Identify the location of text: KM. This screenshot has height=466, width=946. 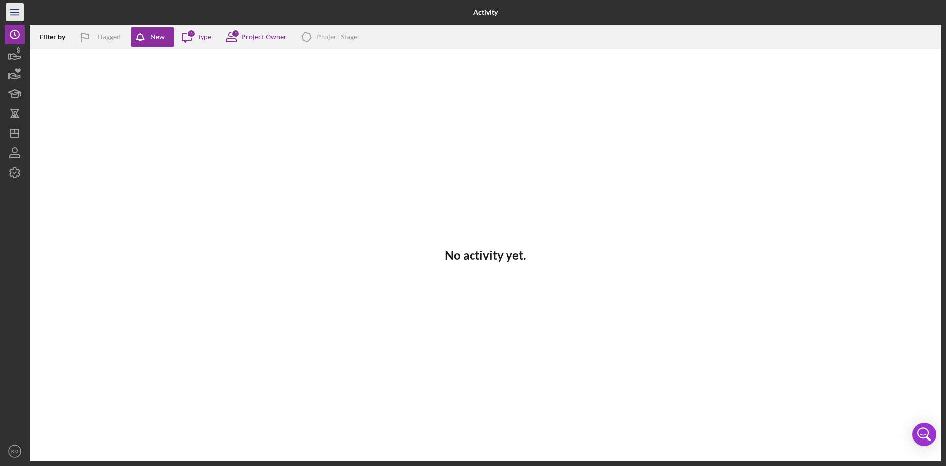
(15, 451).